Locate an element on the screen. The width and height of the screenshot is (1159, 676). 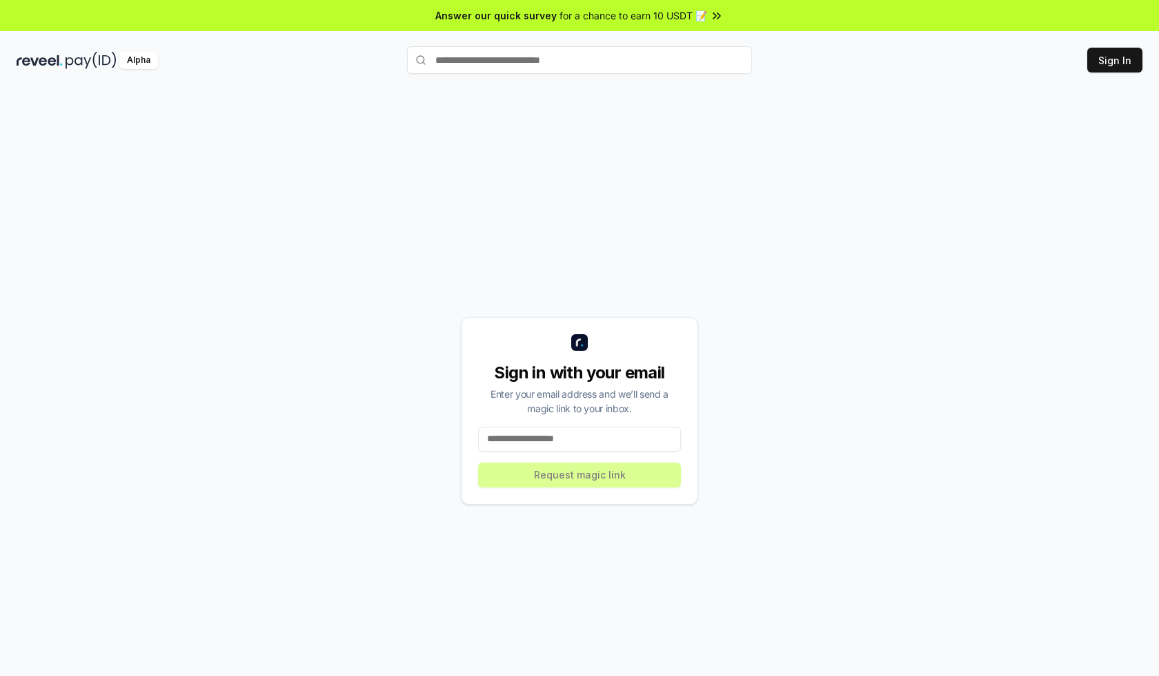
span: Answer our quick survey is located at coordinates (496, 15).